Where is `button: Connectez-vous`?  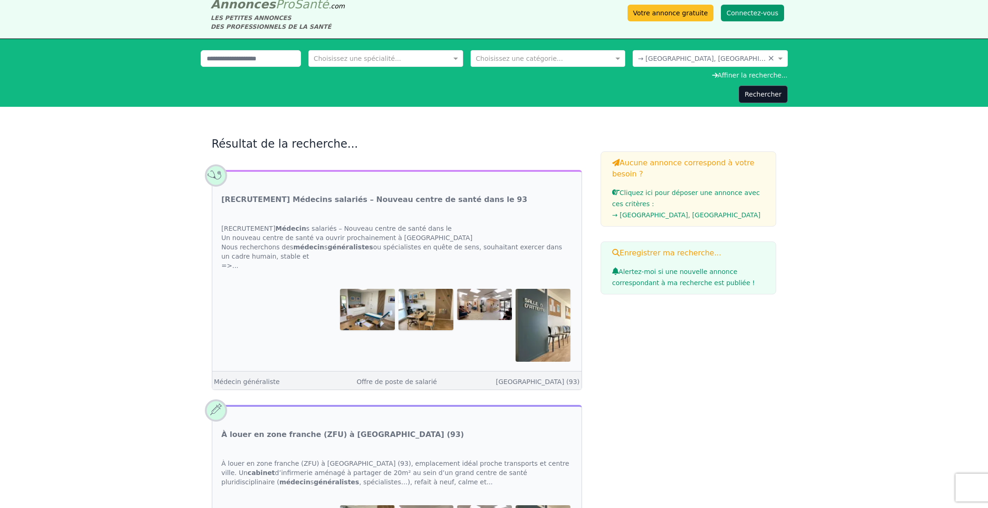
button: Connectez-vous is located at coordinates (753, 13).